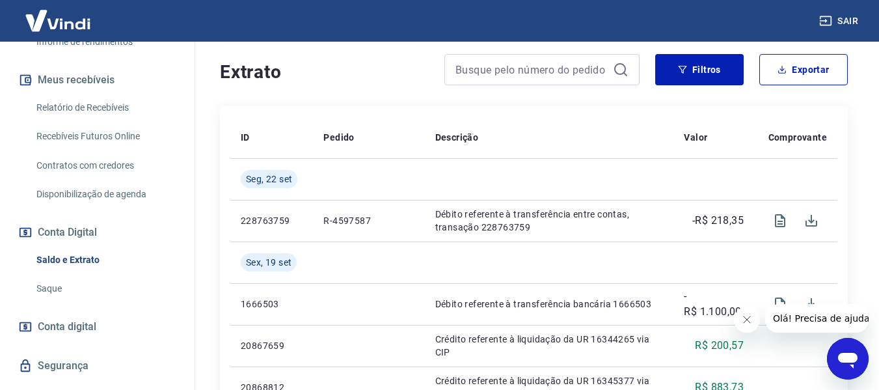 The image size is (879, 390). What do you see at coordinates (59, 14) in the screenshot?
I see `span: Olá! Precisa de ajuda?` at bounding box center [59, 14].